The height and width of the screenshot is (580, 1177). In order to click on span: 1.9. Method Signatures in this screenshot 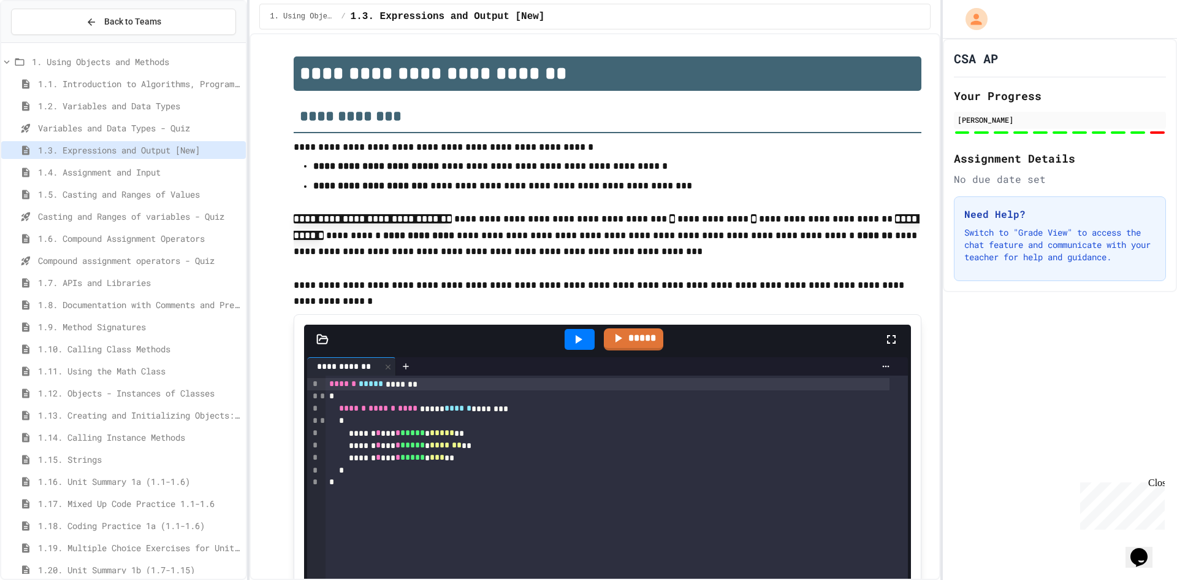, I will do `click(139, 326)`.